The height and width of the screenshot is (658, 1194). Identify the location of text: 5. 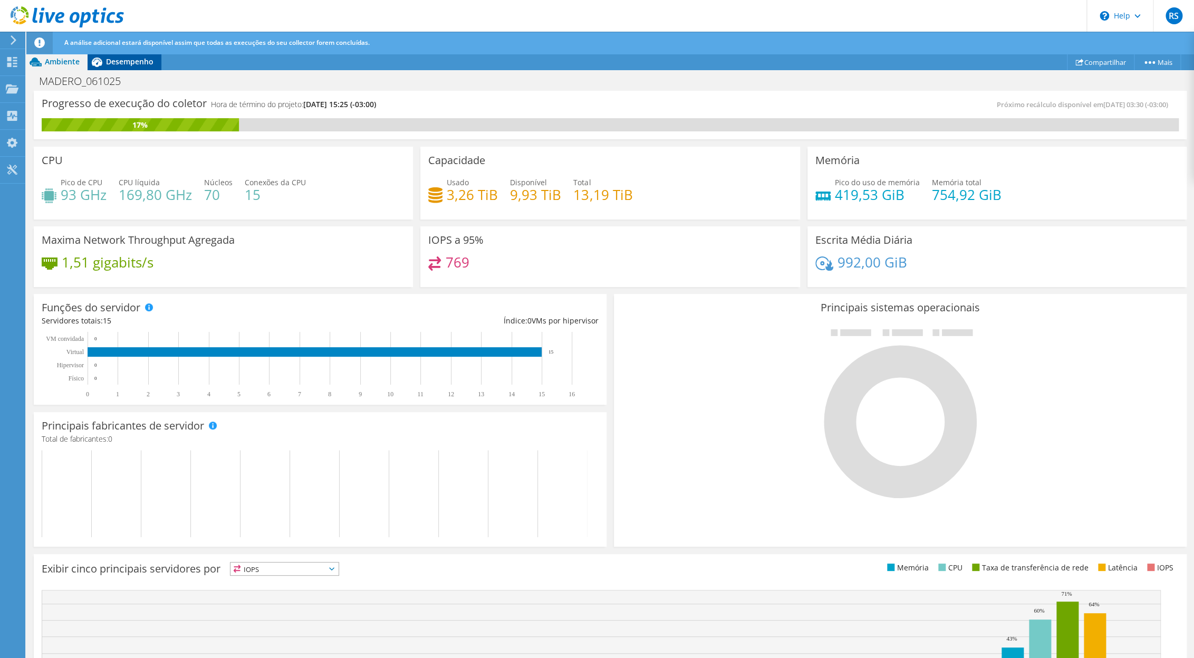
(239, 394).